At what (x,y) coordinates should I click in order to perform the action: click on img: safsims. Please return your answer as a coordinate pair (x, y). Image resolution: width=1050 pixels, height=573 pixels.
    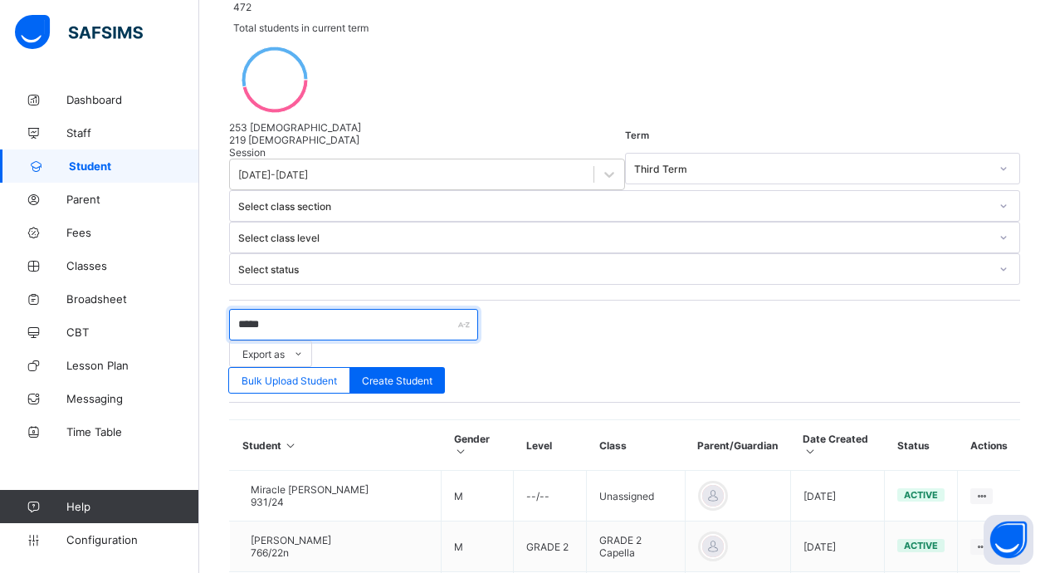
    Looking at the image, I should click on (79, 32).